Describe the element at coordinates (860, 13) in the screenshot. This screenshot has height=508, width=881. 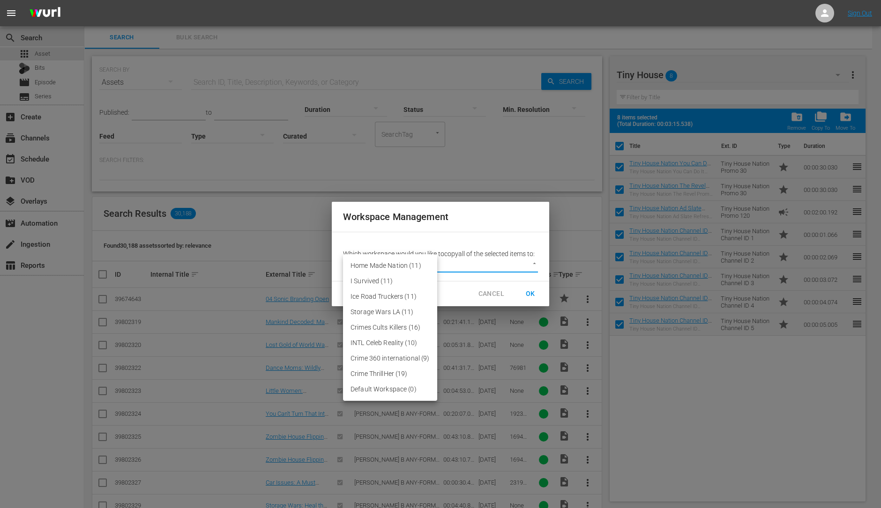
I see `a: Sign Out` at that location.